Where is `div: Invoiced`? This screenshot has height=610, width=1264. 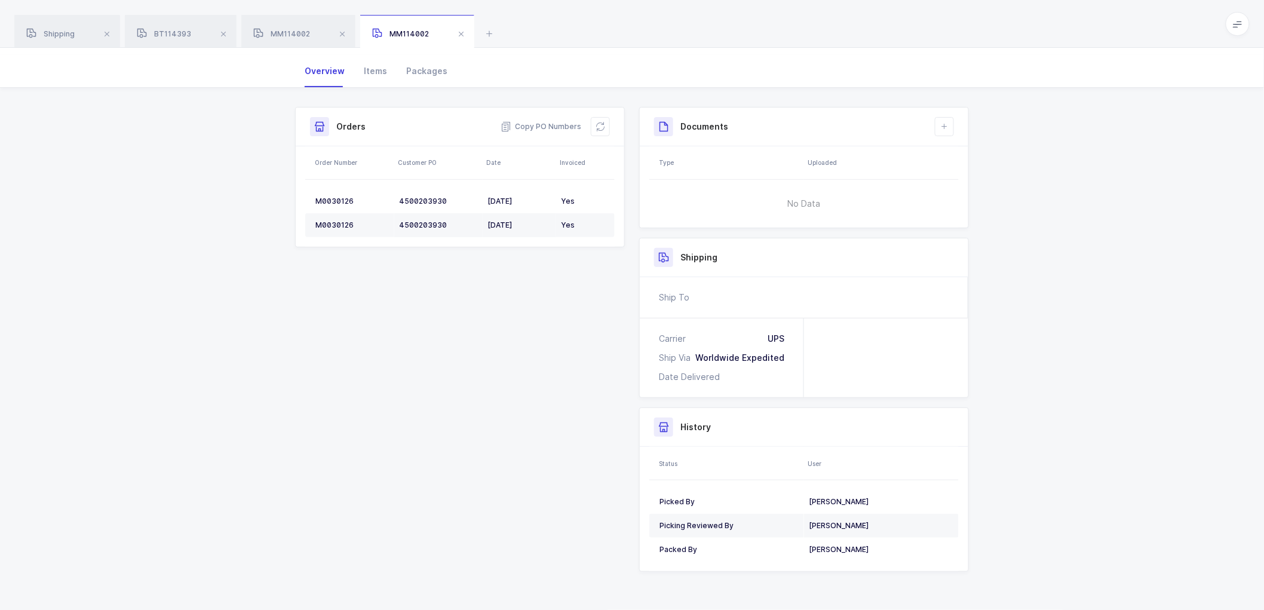
div: Invoiced is located at coordinates (585, 162).